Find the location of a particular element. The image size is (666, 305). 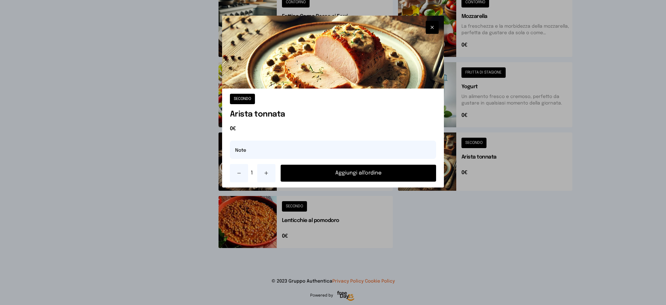

button: SECONDO is located at coordinates (242, 99).